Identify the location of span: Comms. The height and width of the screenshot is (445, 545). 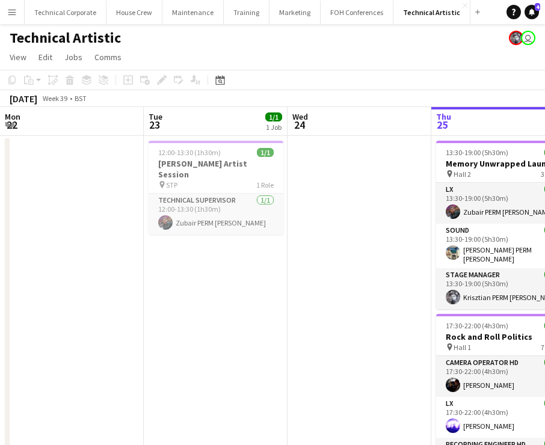
(108, 57).